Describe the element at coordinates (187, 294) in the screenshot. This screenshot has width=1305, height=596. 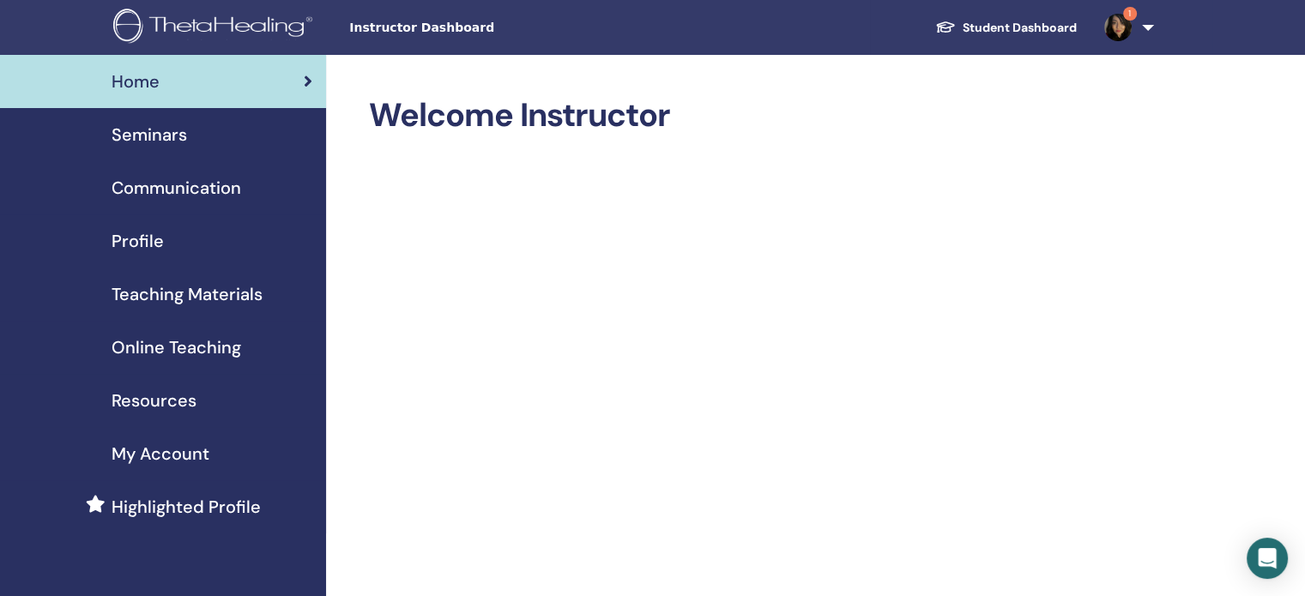
I see `span: Teaching Materials` at that location.